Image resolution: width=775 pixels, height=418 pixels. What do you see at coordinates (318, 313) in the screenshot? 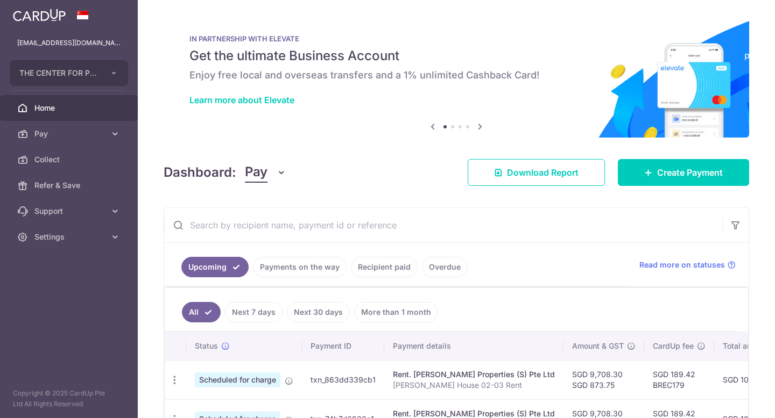
I see `a: Next 30 days` at bounding box center [318, 313].